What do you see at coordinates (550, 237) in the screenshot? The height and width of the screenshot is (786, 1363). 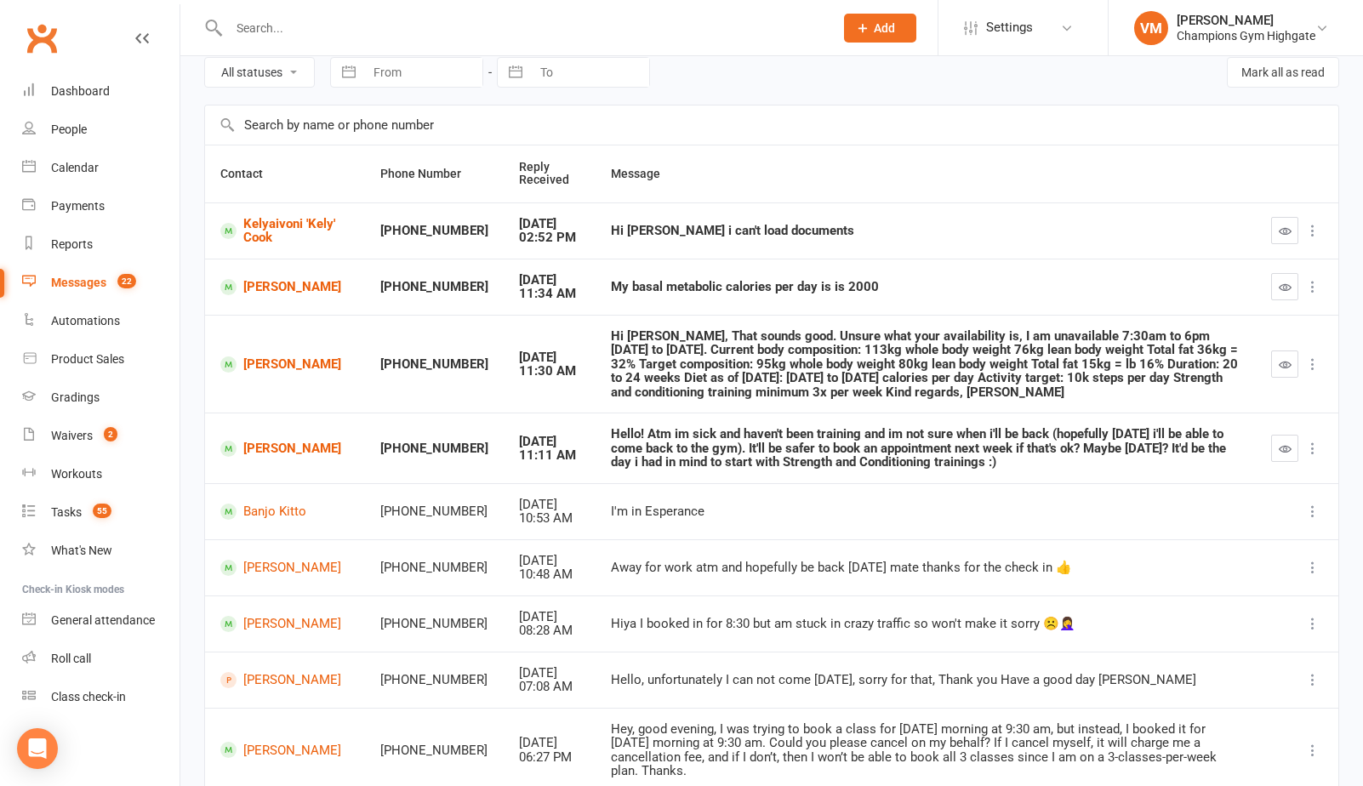 I see `div: 02:52 PM` at bounding box center [550, 237].